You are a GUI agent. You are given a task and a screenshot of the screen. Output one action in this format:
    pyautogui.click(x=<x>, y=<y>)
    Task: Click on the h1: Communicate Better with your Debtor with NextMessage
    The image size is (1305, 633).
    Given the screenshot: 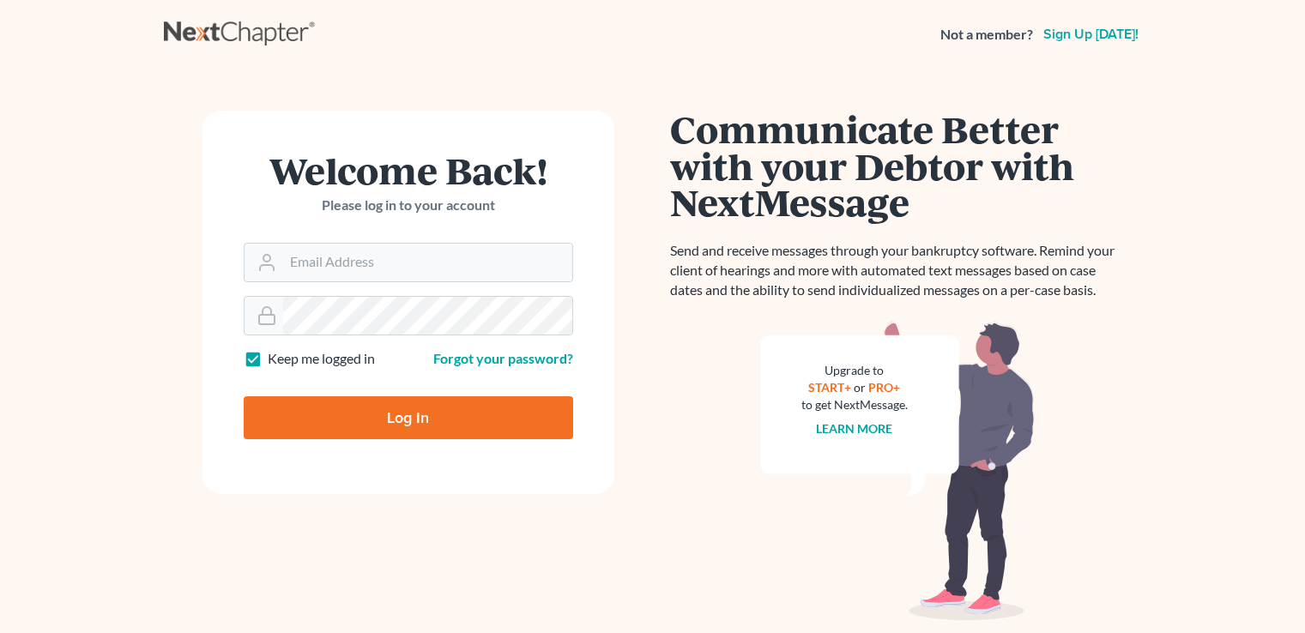 What is the action you would take?
    pyautogui.click(x=898, y=166)
    